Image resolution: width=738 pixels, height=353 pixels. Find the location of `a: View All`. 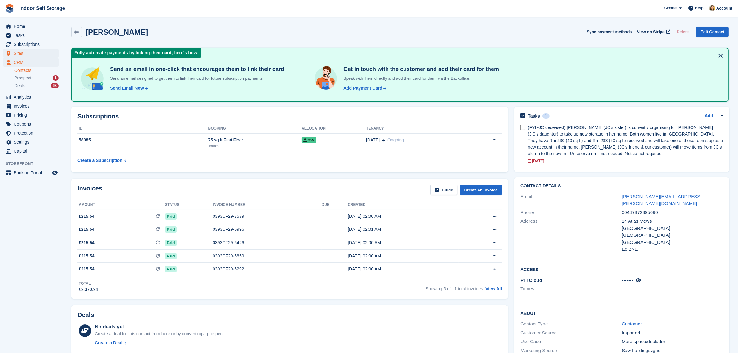

a: View All is located at coordinates (493, 289).